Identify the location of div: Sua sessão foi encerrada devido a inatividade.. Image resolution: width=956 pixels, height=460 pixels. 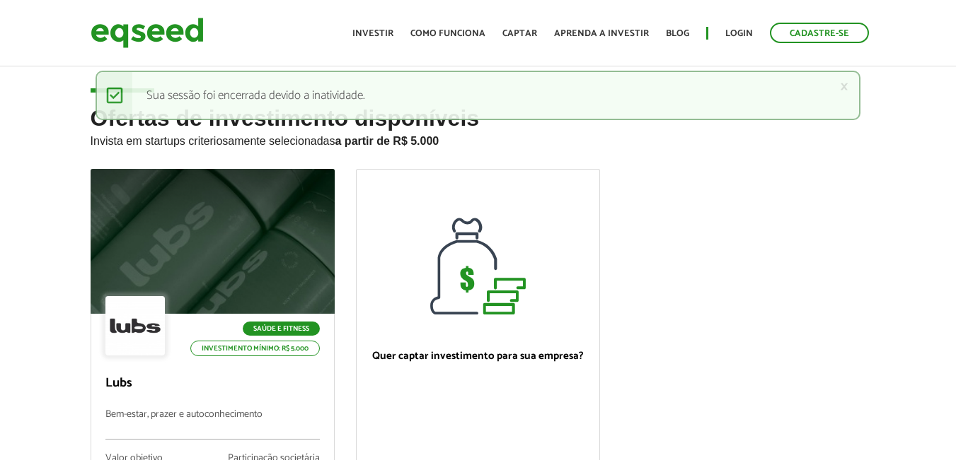
(477, 95).